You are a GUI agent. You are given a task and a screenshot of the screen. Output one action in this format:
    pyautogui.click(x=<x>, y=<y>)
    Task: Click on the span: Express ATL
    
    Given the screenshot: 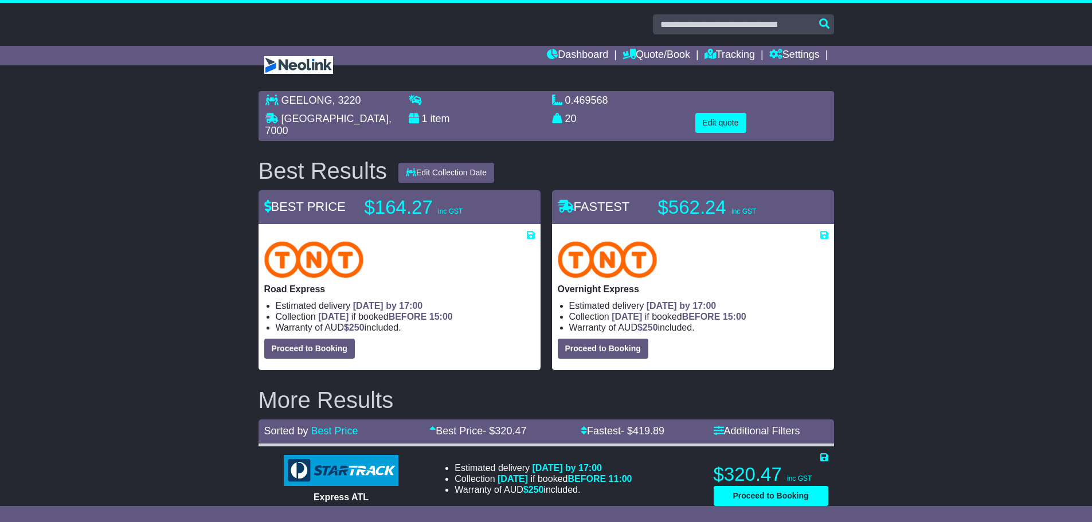 What is the action you would take?
    pyautogui.click(x=341, y=497)
    